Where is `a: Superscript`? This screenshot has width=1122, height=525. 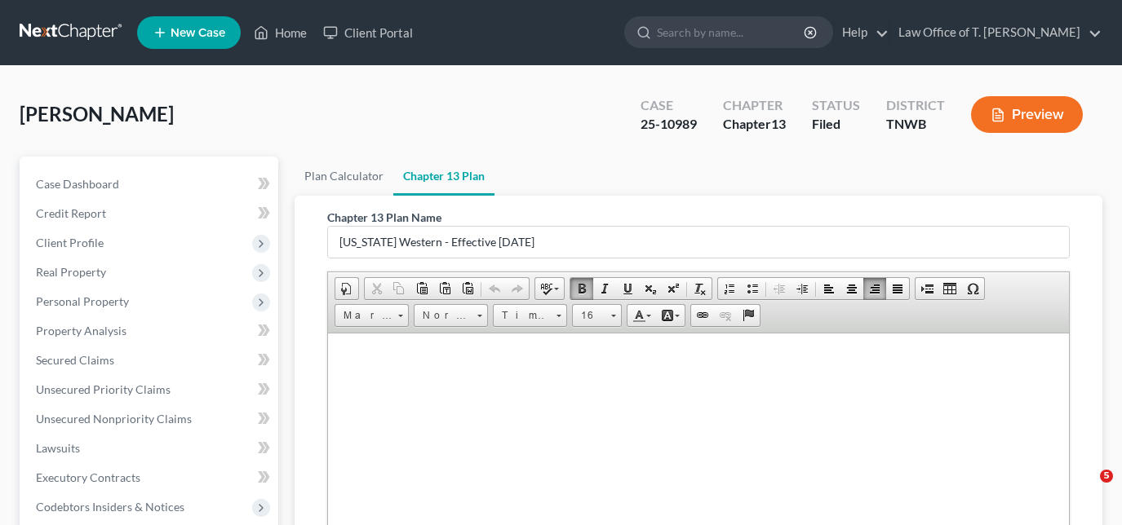
a: Superscript is located at coordinates (673, 289).